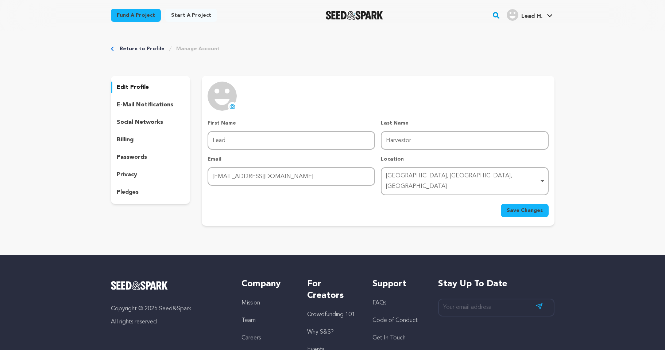 Image resolution: width=665 pixels, height=350 pixels. Describe the element at coordinates (530, 14) in the screenshot. I see `a: Lead H.'s Profile` at that location.